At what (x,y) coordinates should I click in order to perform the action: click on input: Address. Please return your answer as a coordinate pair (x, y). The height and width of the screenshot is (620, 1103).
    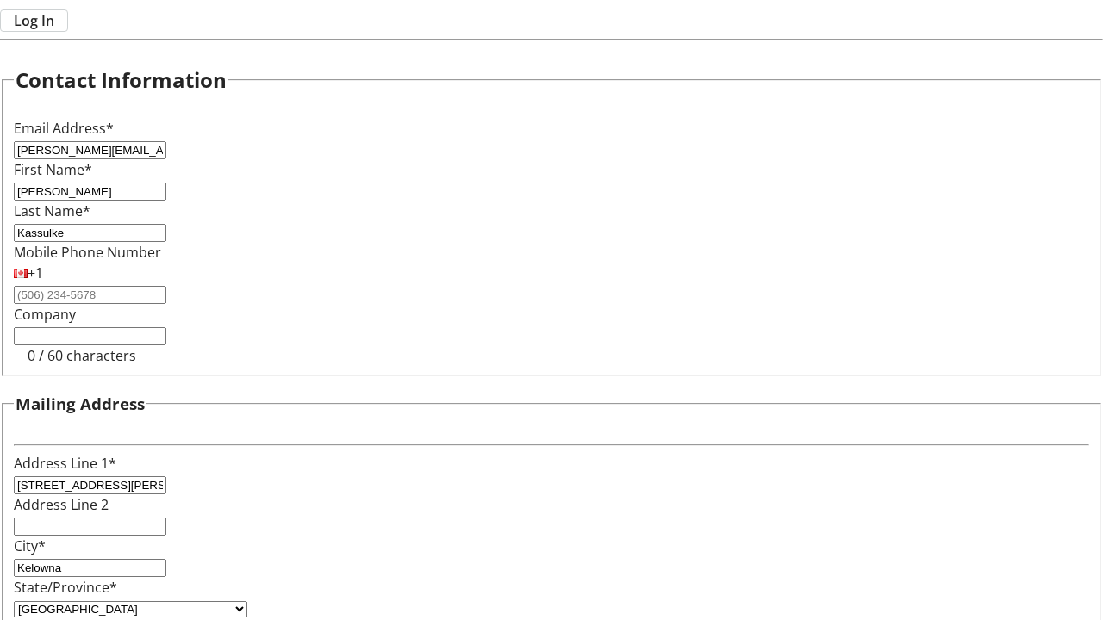
    Looking at the image, I should click on (90, 485).